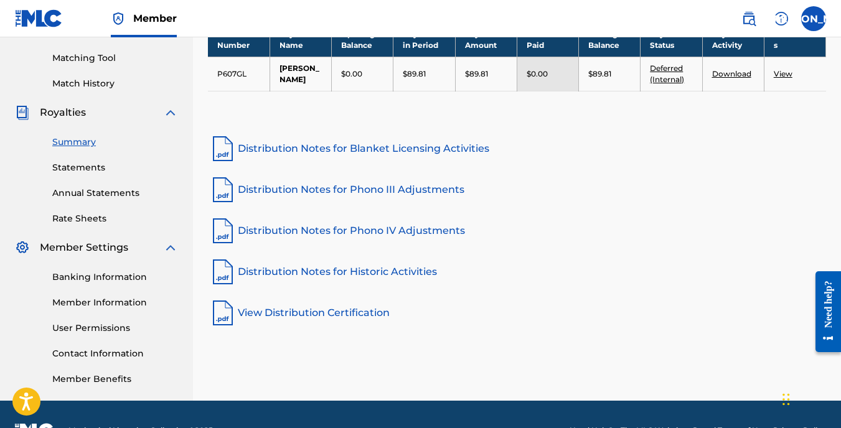 Image resolution: width=841 pixels, height=428 pixels. What do you see at coordinates (115, 303) in the screenshot?
I see `a: Member Information` at bounding box center [115, 303].